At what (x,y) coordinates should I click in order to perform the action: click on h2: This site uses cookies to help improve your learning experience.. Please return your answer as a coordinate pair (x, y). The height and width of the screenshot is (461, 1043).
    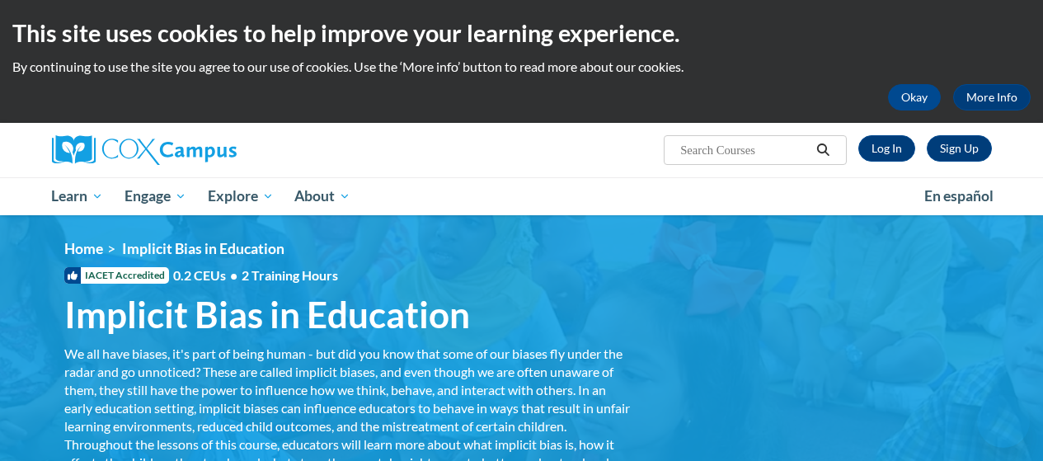
    Looking at the image, I should click on (521, 33).